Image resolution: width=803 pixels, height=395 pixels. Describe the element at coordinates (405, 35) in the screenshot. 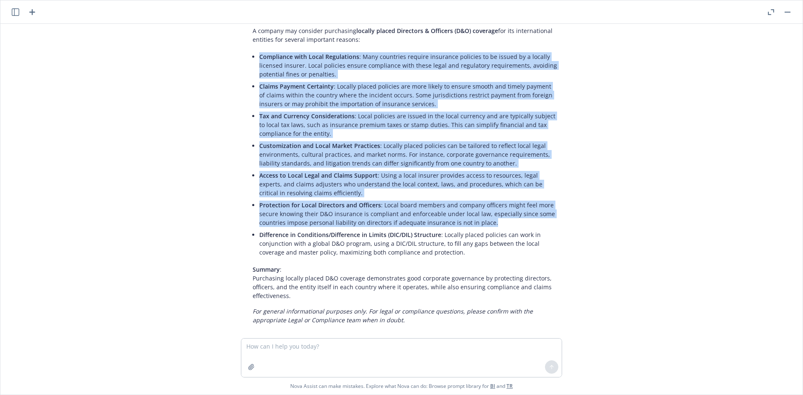

I see `p: A company may consider purchasing for its international entities for several important reasons:` at that location.